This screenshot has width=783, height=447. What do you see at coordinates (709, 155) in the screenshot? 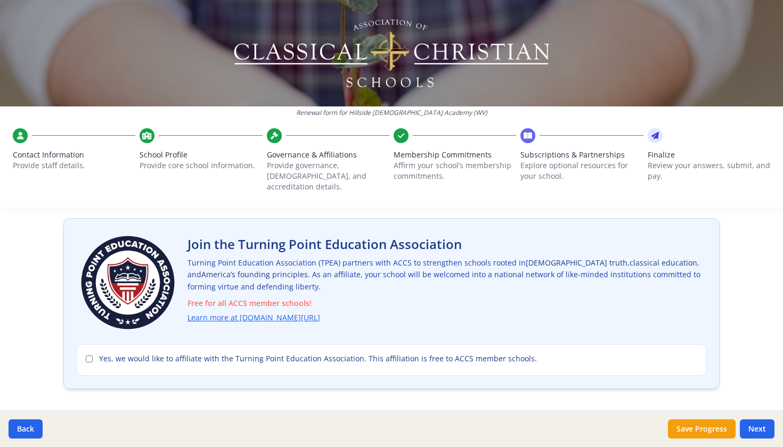
I see `span: Finalize` at bounding box center [709, 155].